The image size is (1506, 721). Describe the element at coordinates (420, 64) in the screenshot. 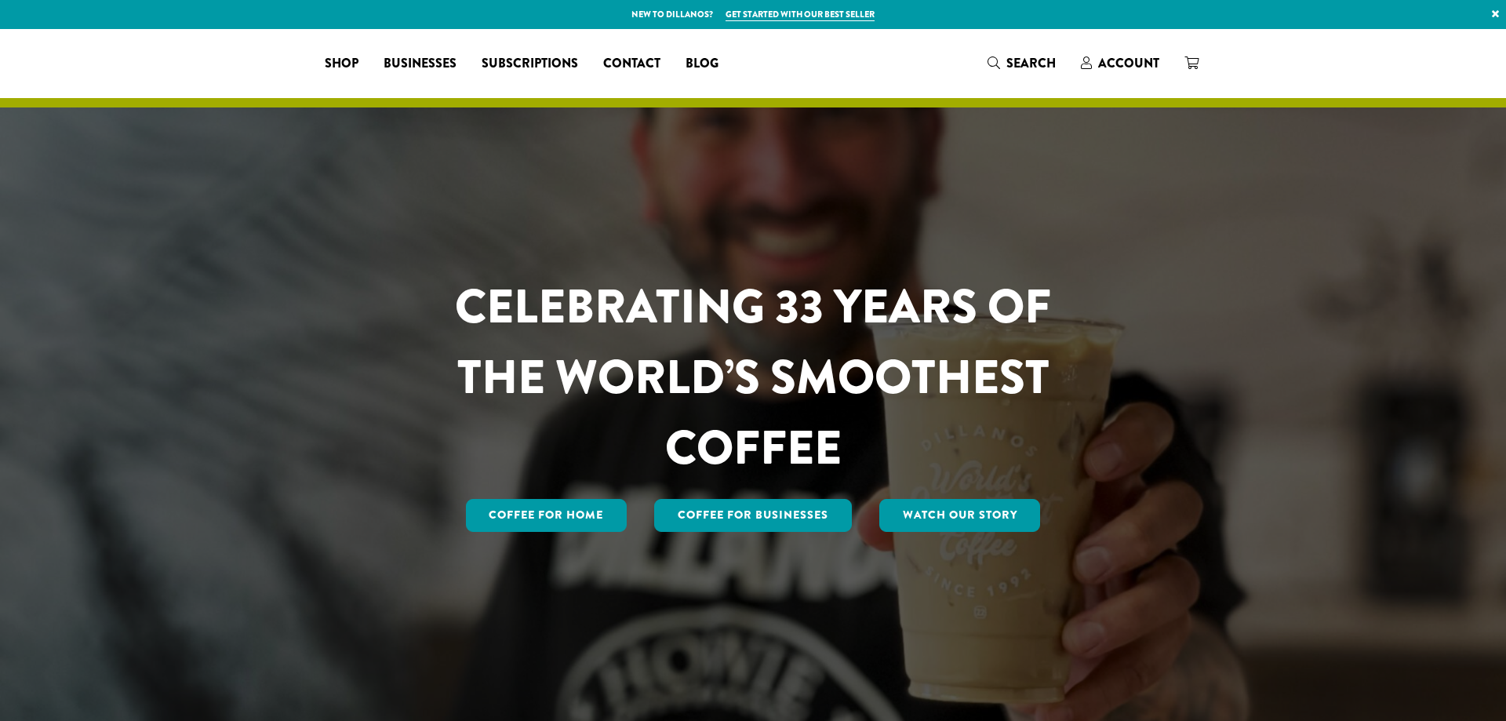

I see `span: Businesses` at that location.